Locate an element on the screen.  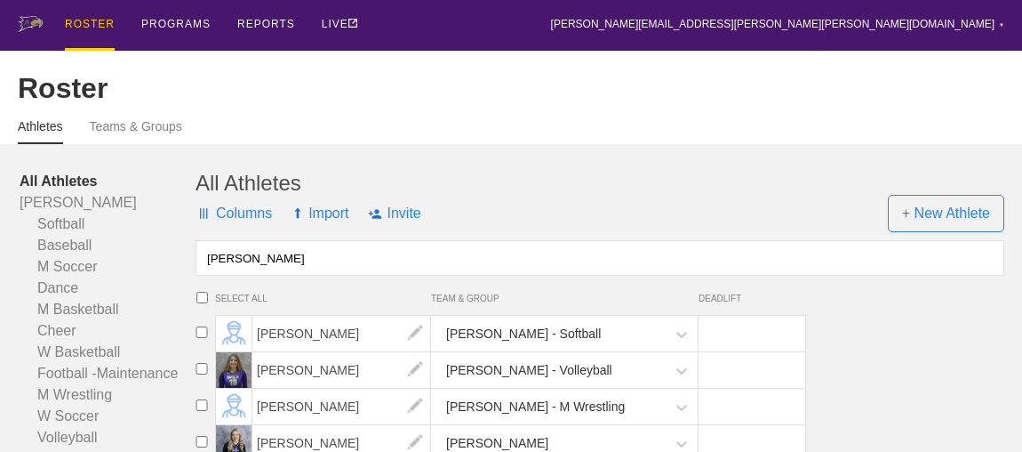
a: M Basketball is located at coordinates (108, 309).